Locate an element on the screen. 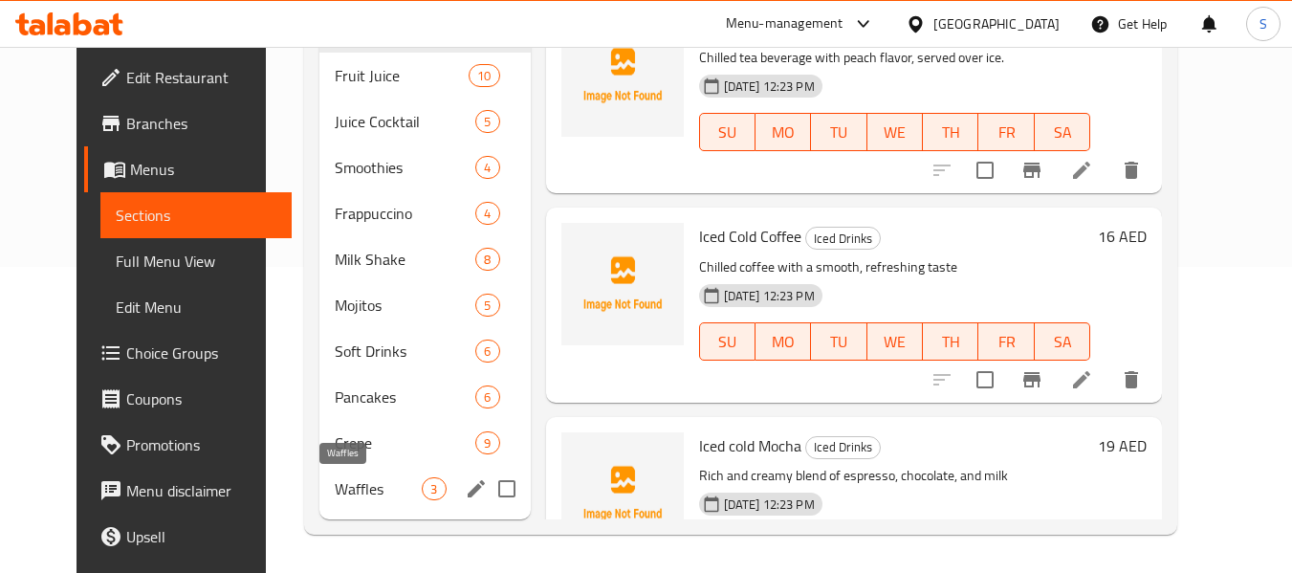  span: MO is located at coordinates (783, 341).